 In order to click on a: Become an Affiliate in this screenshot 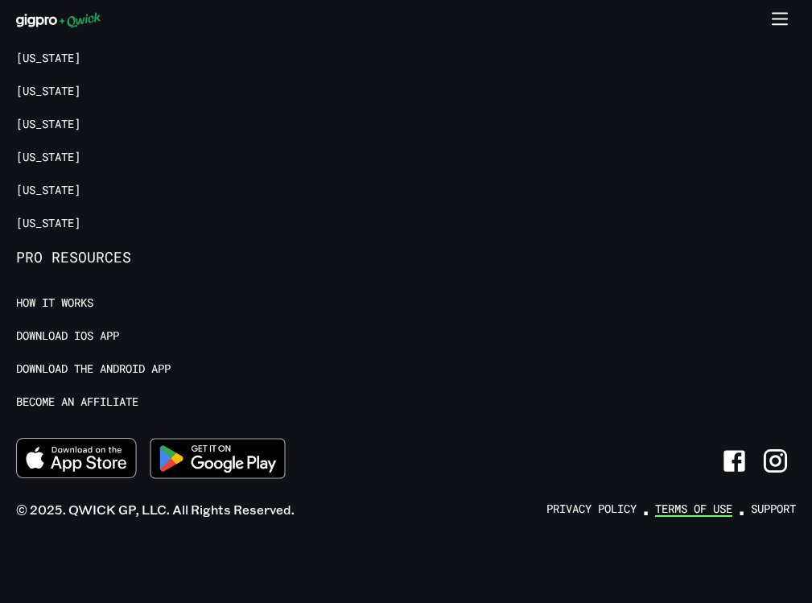, I will do `click(77, 402)`.